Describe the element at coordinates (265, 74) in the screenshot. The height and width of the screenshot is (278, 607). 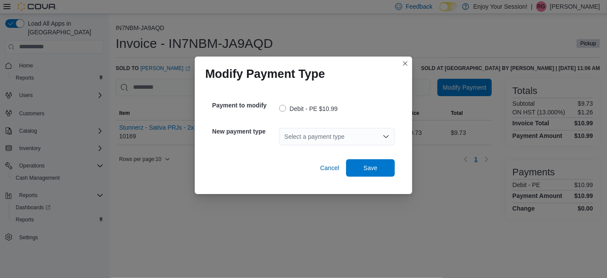
I see `h1: Modify Payment Type` at that location.